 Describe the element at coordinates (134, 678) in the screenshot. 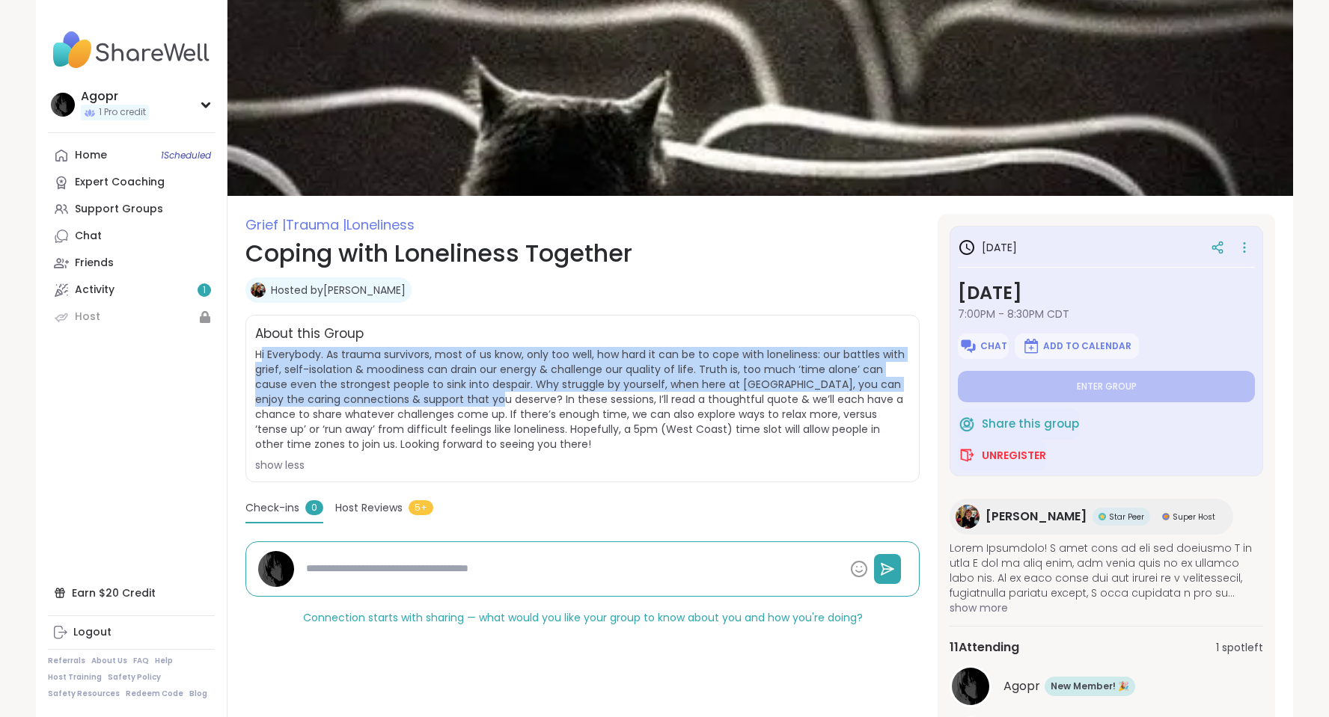

I see `a: Safety Policy` at that location.